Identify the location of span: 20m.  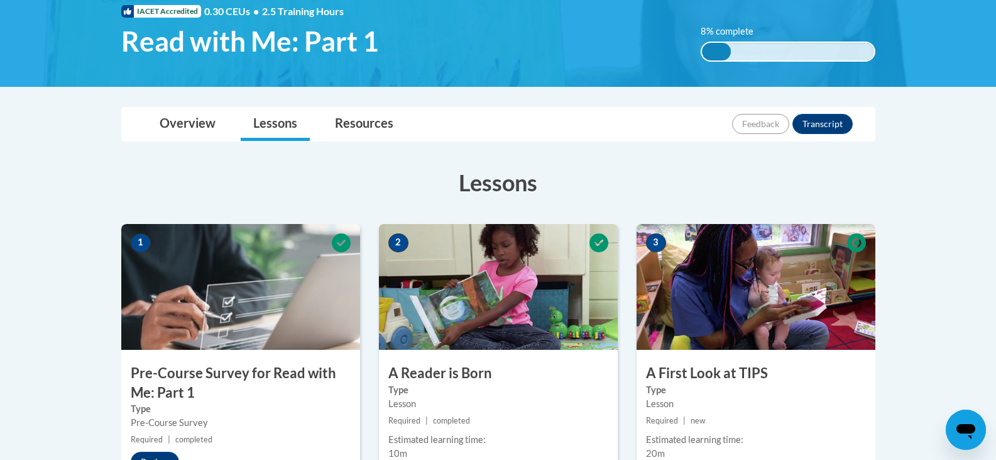
(656, 453).